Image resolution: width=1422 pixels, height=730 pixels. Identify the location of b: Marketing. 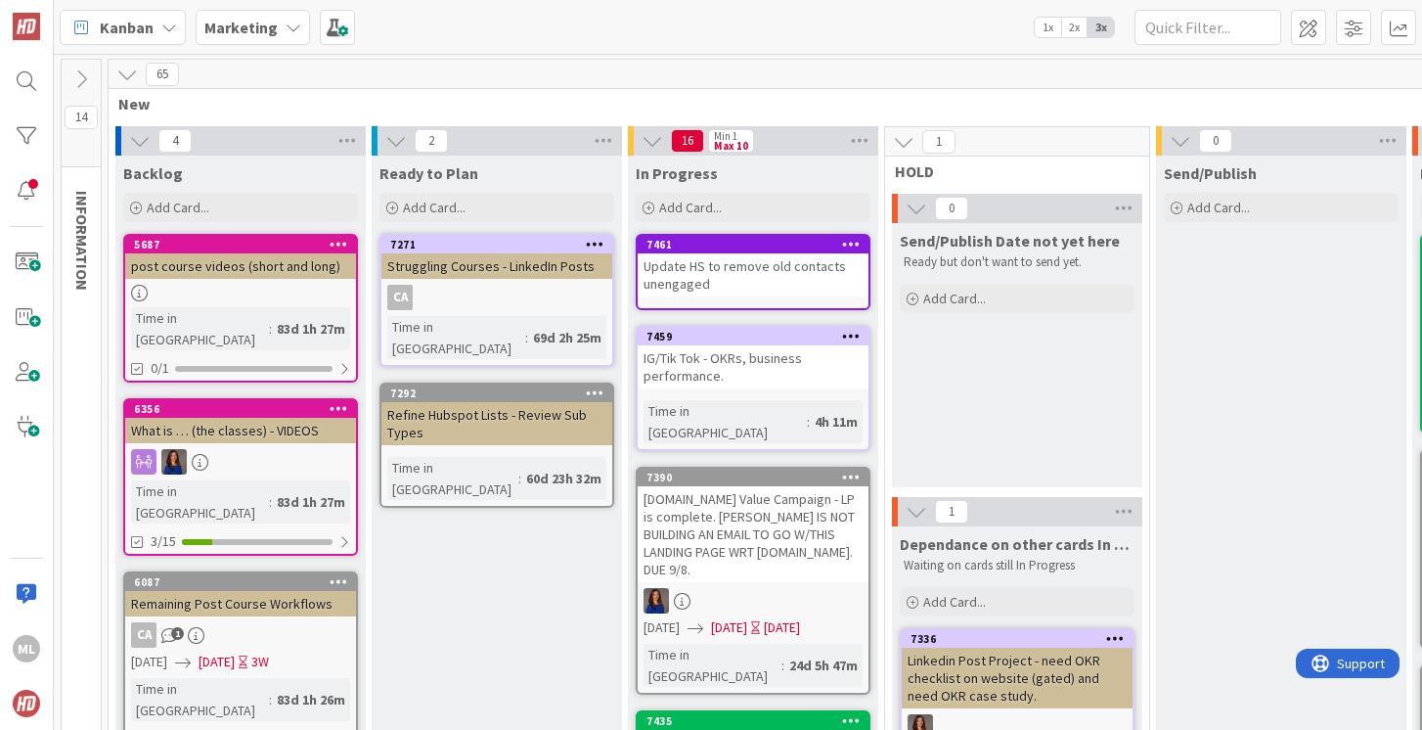
(241, 27).